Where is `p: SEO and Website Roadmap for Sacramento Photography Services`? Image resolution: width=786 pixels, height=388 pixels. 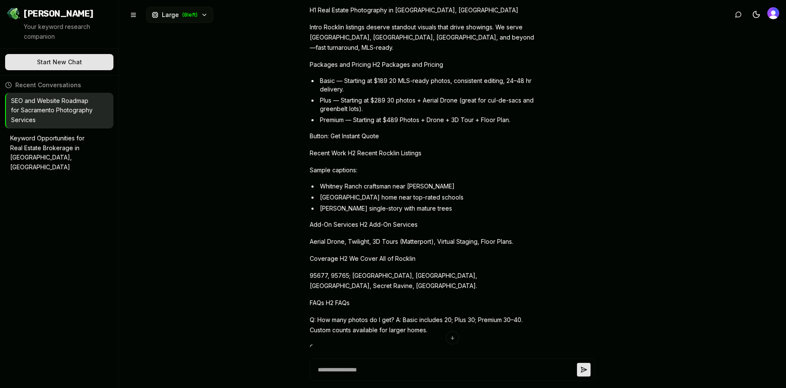 p: SEO and Website Roadmap for Sacramento Photography Services is located at coordinates (54, 110).